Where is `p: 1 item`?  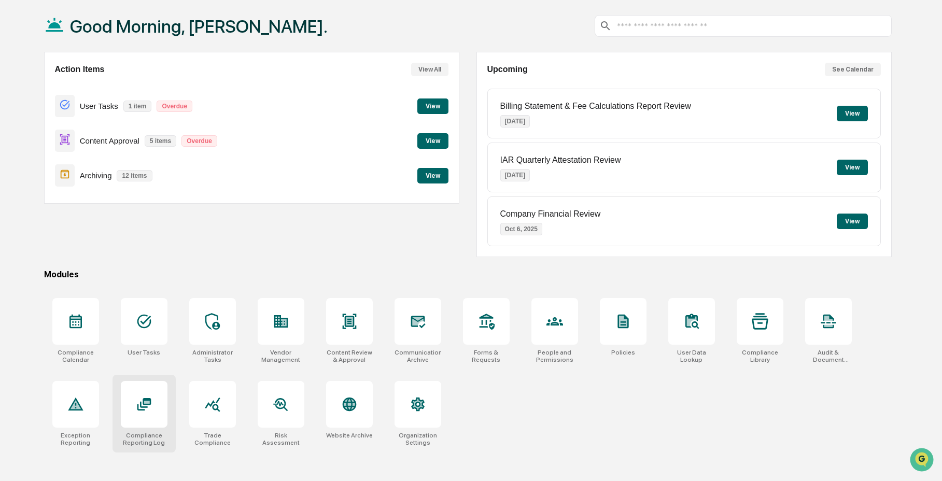 p: 1 item is located at coordinates (137, 106).